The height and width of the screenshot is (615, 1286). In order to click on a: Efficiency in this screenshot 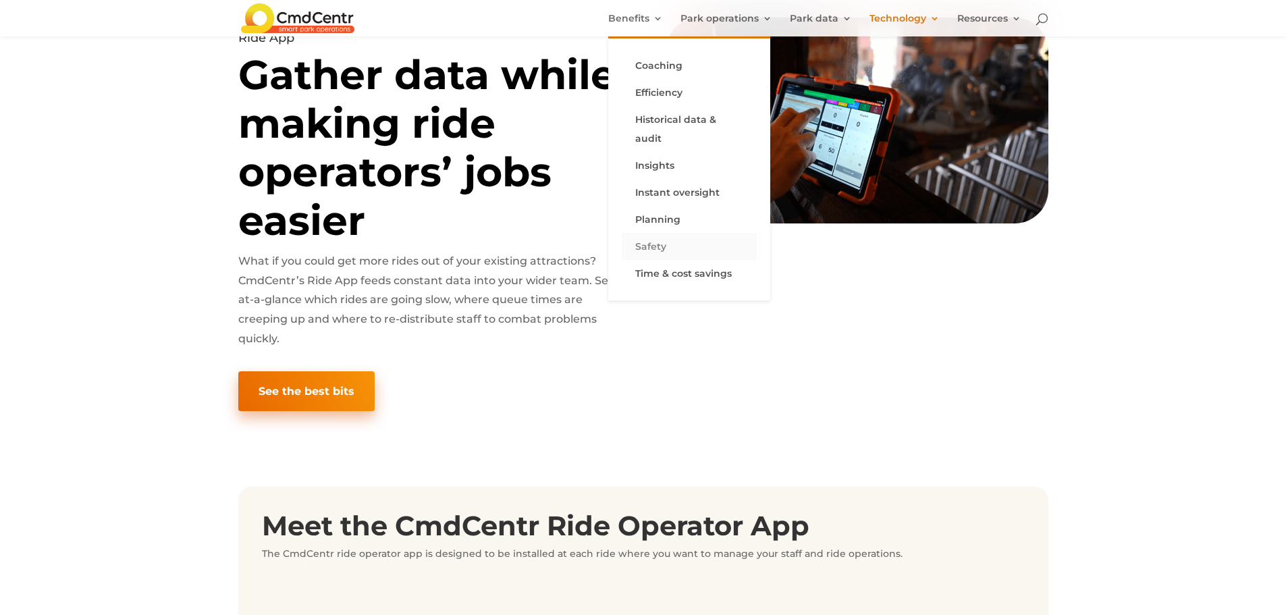, I will do `click(689, 93)`.